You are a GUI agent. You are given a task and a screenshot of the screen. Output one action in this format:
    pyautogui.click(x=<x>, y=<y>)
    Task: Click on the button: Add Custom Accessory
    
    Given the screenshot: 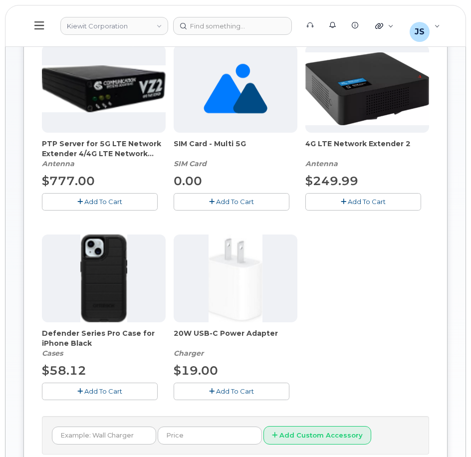 What is the action you would take?
    pyautogui.click(x=317, y=435)
    